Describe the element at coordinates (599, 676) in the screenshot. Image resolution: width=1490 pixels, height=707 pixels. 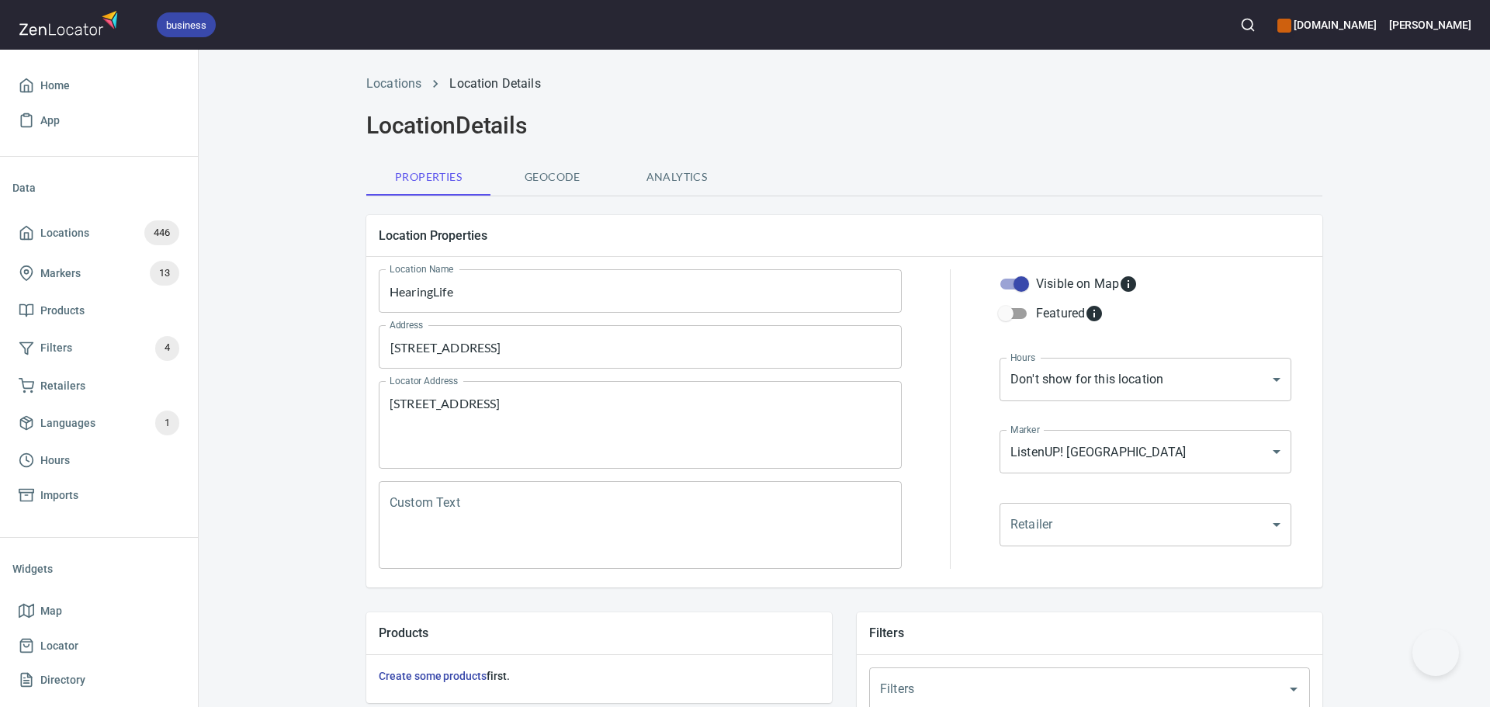
I see `h6: first.` at that location.